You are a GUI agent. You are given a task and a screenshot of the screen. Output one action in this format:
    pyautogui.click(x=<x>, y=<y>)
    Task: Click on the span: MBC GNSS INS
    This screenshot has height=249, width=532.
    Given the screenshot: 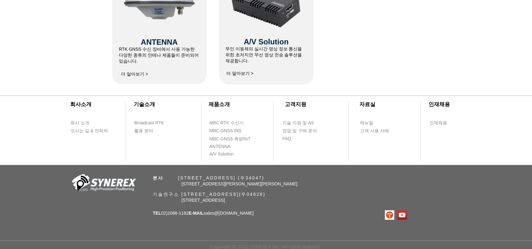 What is the action you would take?
    pyautogui.click(x=226, y=131)
    